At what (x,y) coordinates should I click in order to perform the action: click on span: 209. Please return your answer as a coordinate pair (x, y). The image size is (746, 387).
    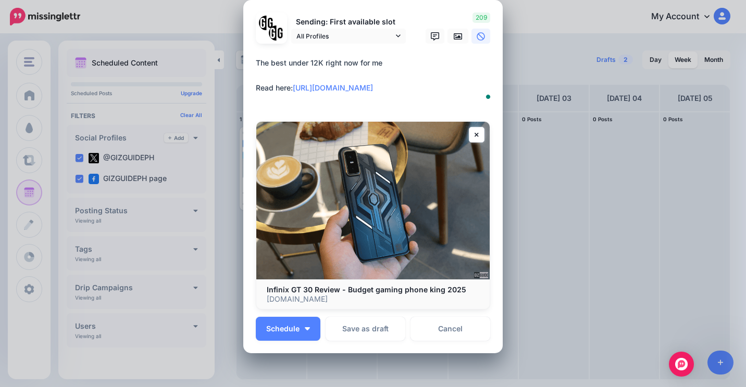
    Looking at the image, I should click on (481, 18).